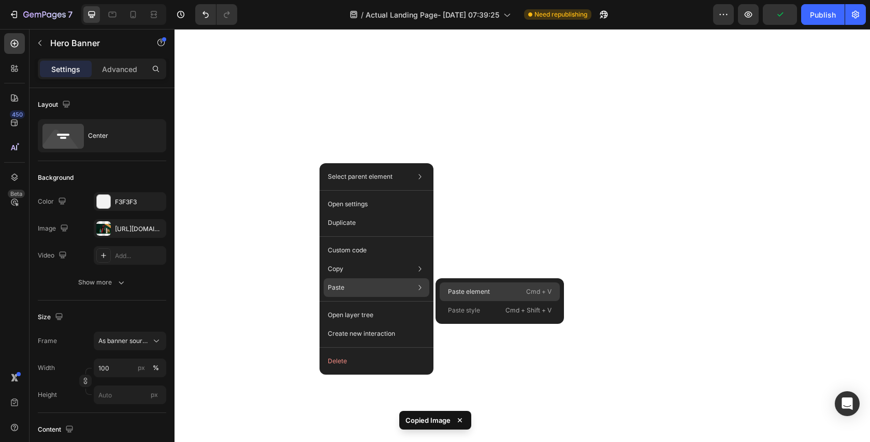  What do you see at coordinates (156, 367) in the screenshot?
I see `button: px` at bounding box center [156, 367].